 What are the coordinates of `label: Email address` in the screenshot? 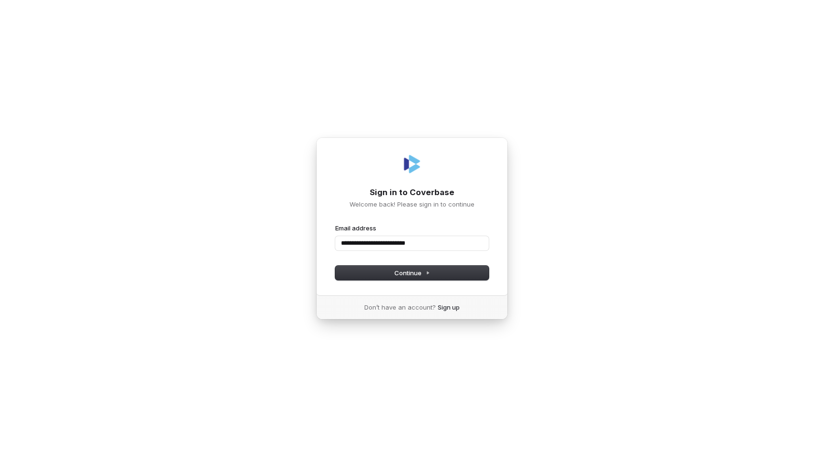 It's located at (356, 228).